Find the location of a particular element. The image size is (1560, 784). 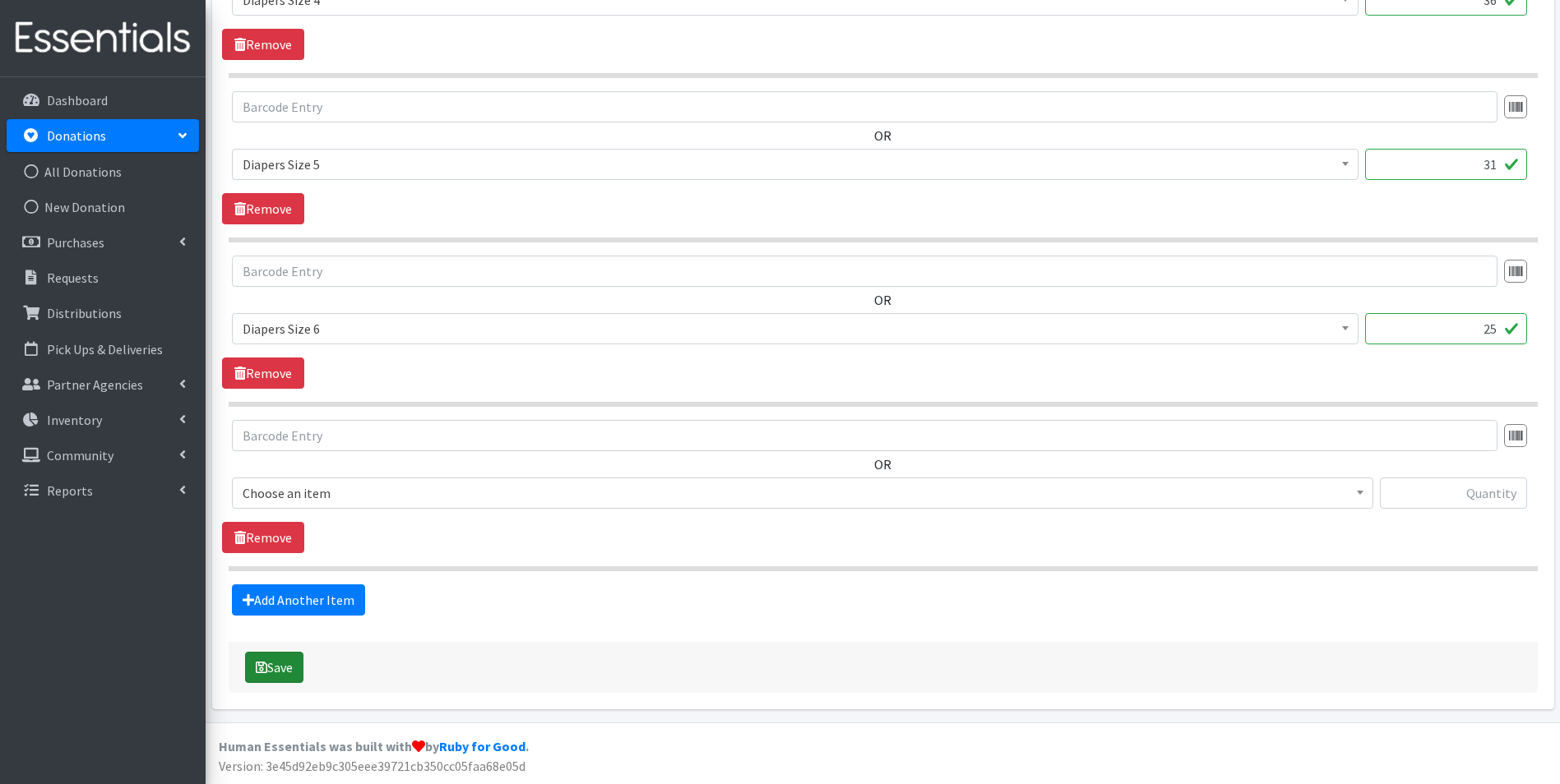

p: Distributions is located at coordinates (84, 313).